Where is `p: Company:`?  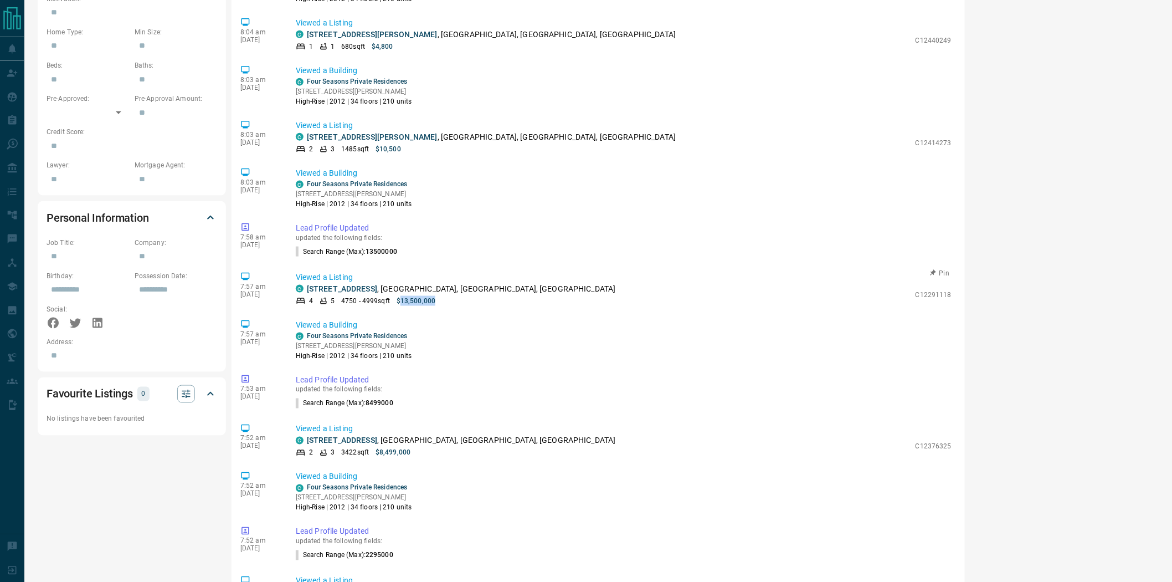
p: Company: is located at coordinates (176, 243).